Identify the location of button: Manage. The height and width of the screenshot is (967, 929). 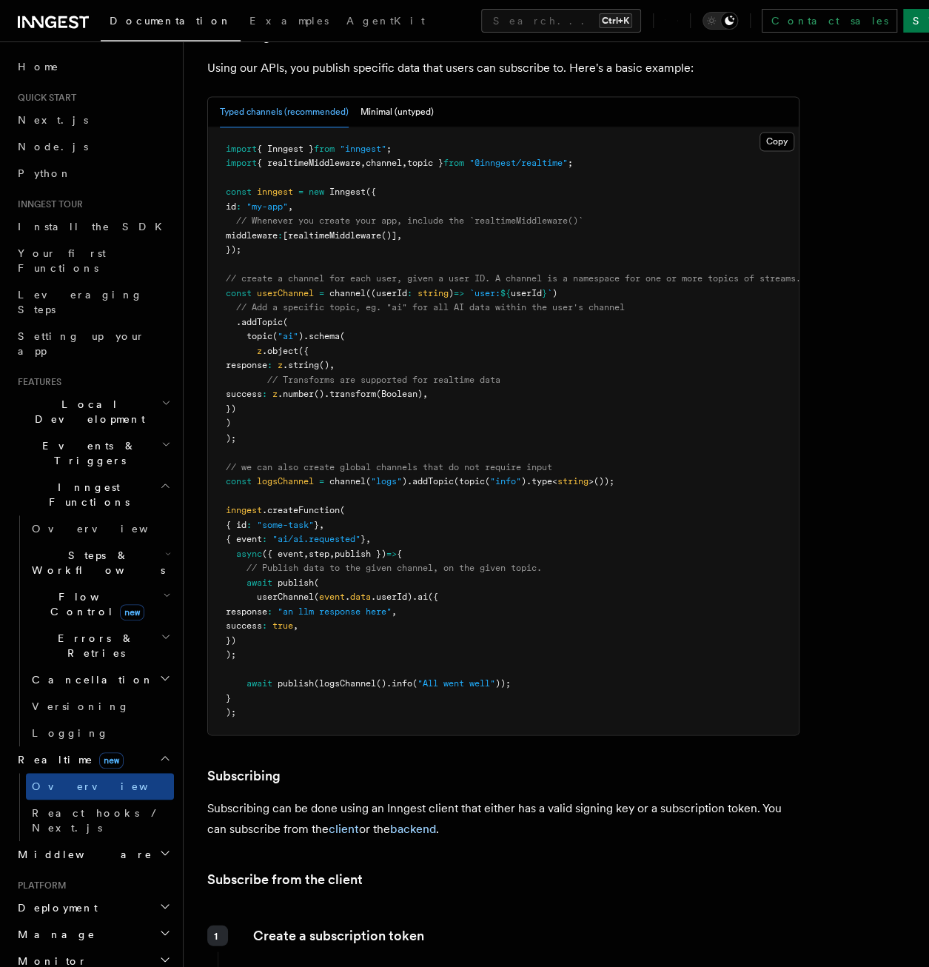
(93, 934).